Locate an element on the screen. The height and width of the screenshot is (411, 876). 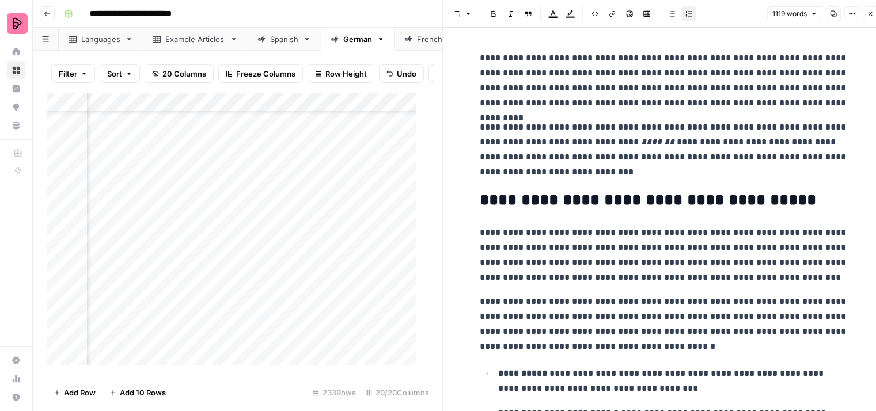
a: Example Articles is located at coordinates (195, 39).